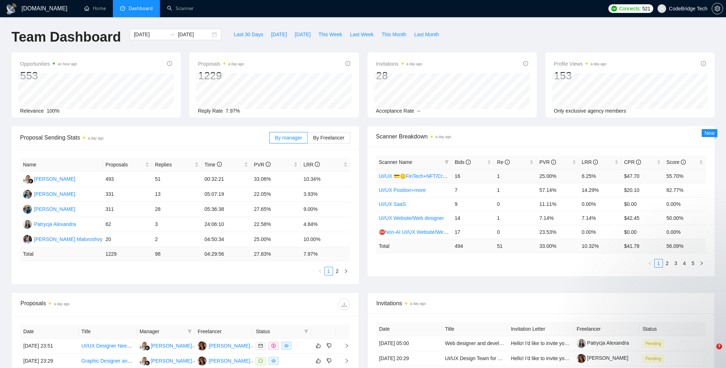 The width and height of the screenshot is (726, 368). Describe the element at coordinates (329, 360) in the screenshot. I see `span: dislike` at that location.